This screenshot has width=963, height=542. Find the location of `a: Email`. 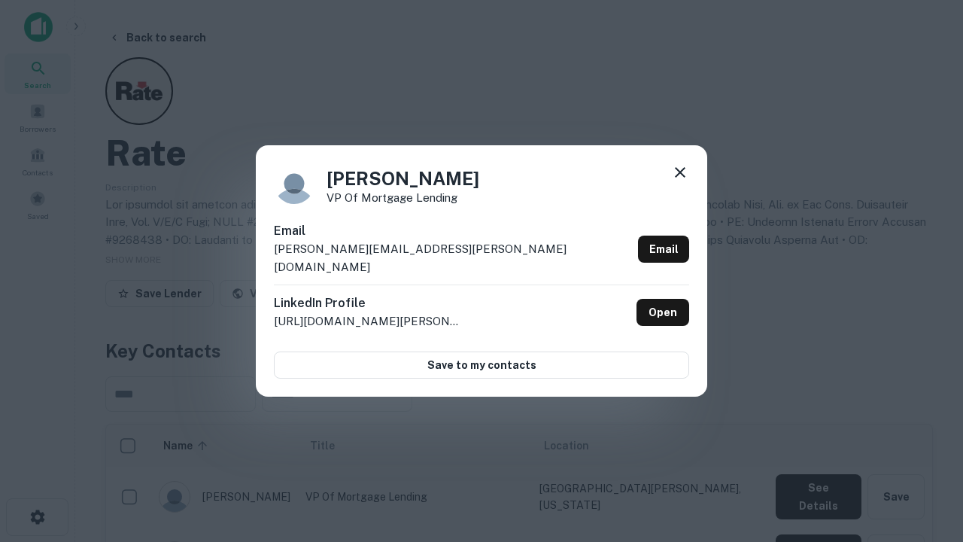

a: Email is located at coordinates (664, 249).